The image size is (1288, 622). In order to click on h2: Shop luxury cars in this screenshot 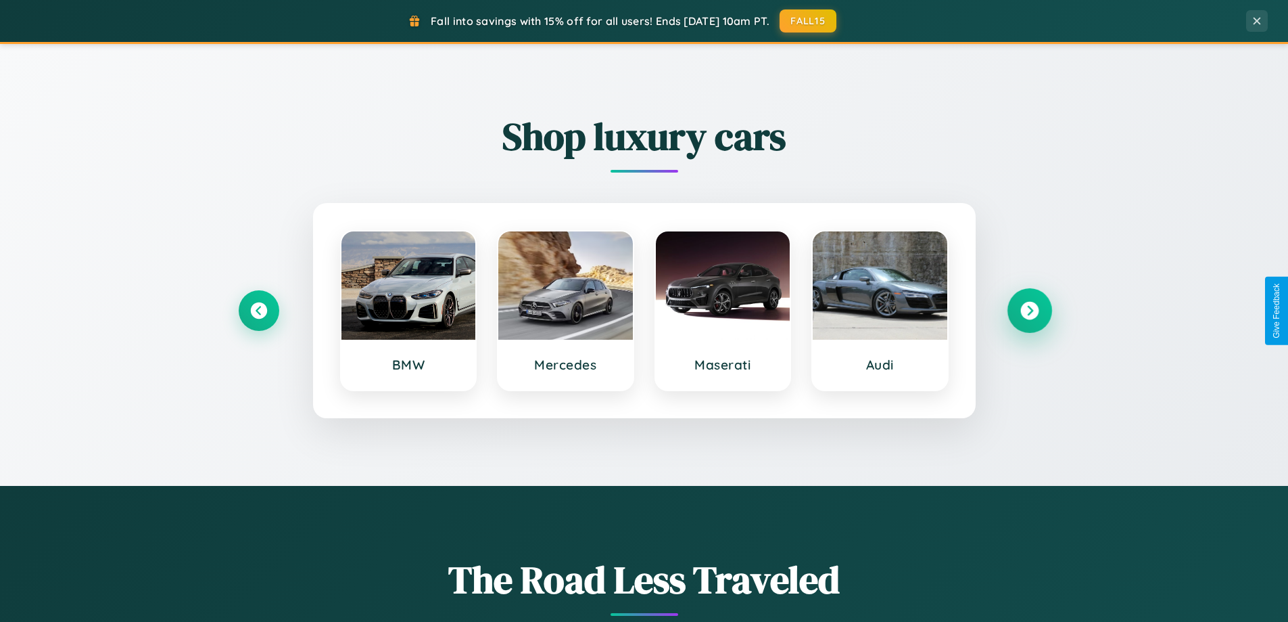, I will do `click(645, 136)`.